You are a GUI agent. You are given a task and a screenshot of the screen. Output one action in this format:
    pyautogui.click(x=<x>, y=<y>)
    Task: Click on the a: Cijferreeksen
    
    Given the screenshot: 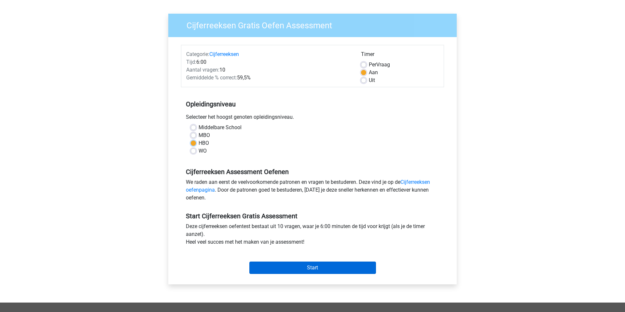 What is the action you would take?
    pyautogui.click(x=224, y=54)
    